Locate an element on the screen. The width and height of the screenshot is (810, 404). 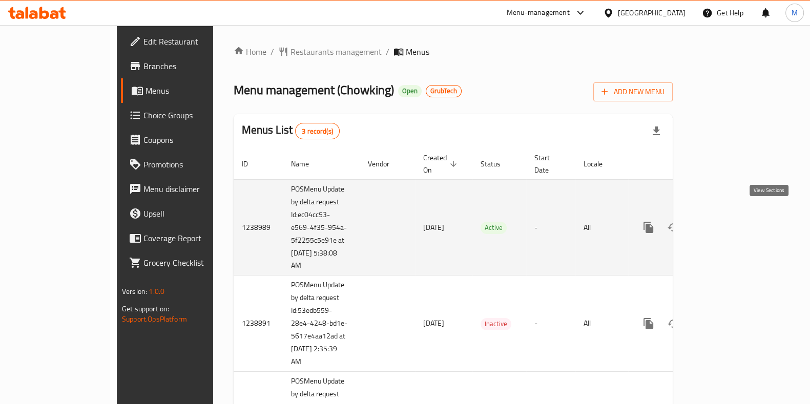
span: Coverage Report is located at coordinates (194, 238).